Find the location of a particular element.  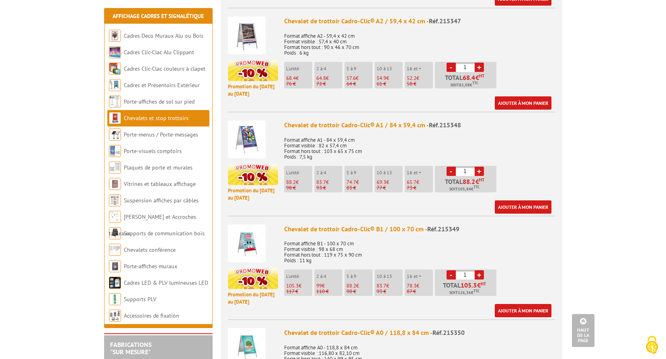

span: 105.3 is located at coordinates (292, 286).